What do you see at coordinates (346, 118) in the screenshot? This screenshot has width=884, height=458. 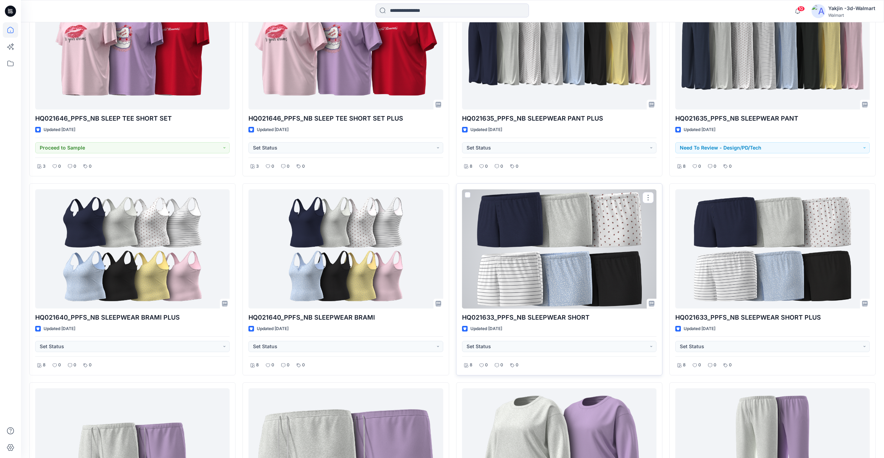 I see `p: HQ021646_PPFS_NB SLEEP TEE SHORT SET PLUS` at bounding box center [346, 118].